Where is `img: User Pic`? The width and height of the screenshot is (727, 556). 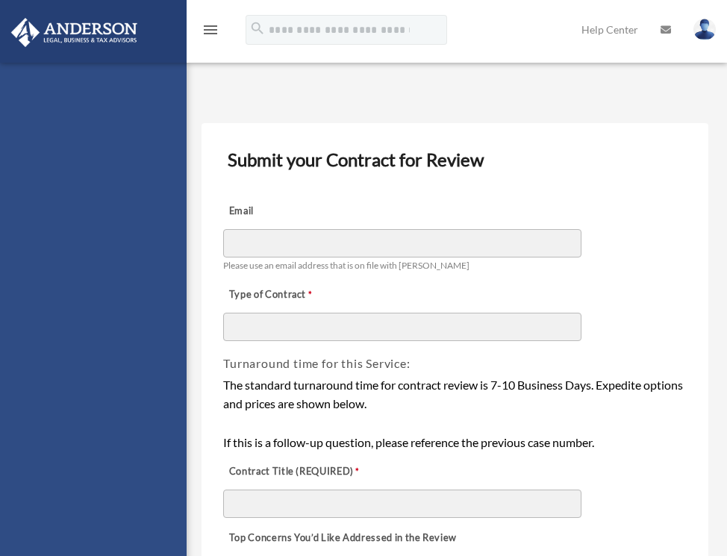
img: User Pic is located at coordinates (704, 29).